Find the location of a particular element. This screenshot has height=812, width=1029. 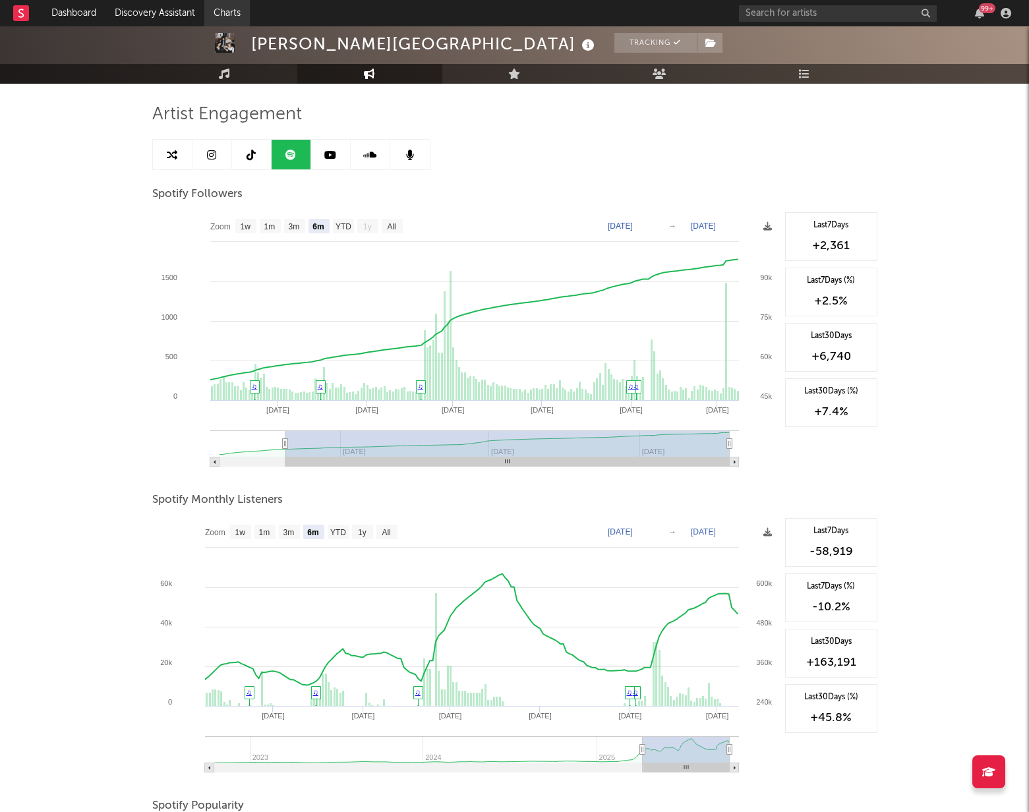

button: Tracking is located at coordinates (655, 43).